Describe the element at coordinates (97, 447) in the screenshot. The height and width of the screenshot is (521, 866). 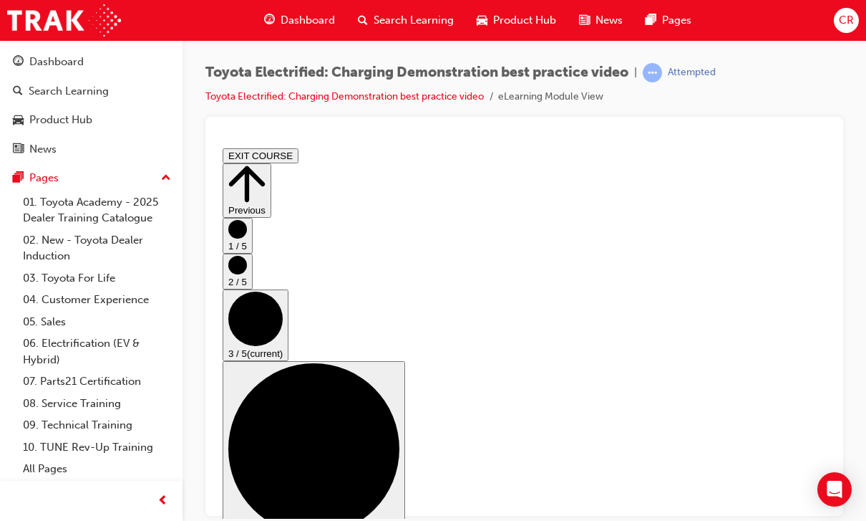
I see `a: 10. TUNE Rev-Up Training` at that location.